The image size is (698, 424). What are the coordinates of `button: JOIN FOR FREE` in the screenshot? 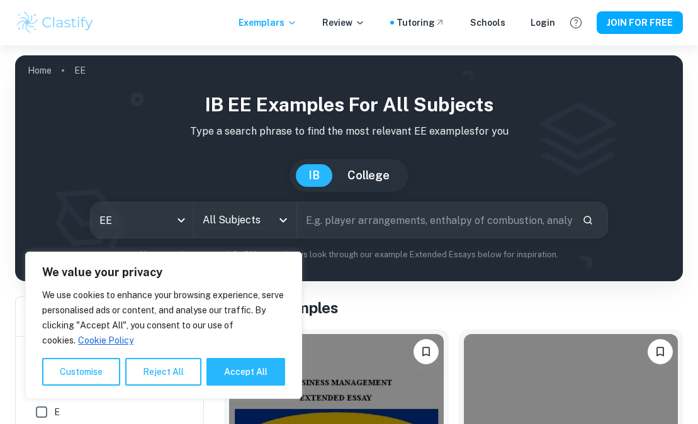 It's located at (640, 23).